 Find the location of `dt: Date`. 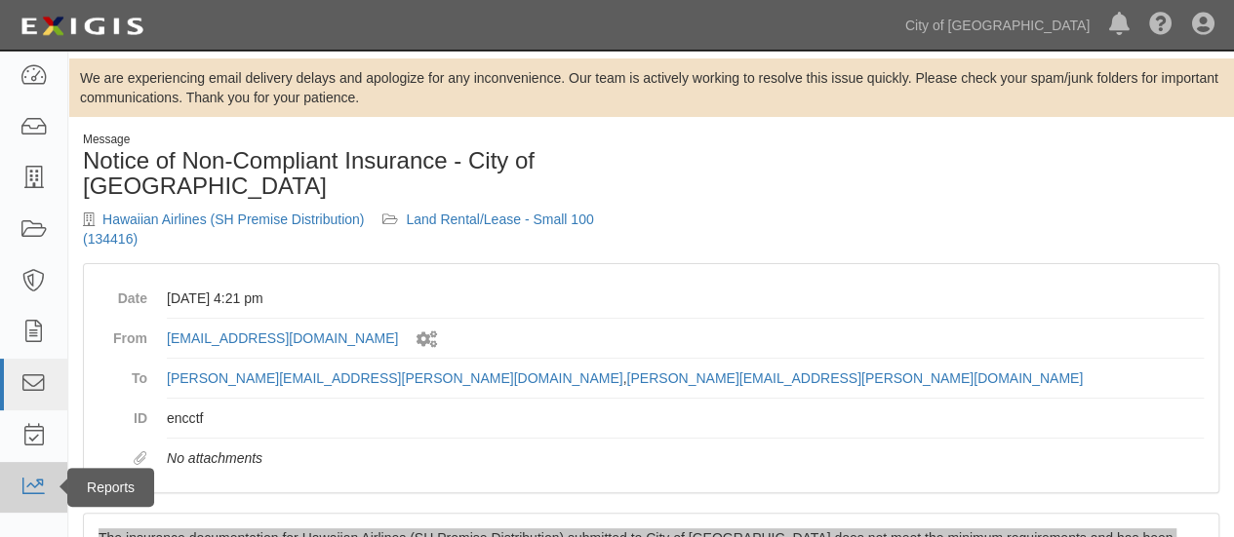

dt: Date is located at coordinates (123, 294).